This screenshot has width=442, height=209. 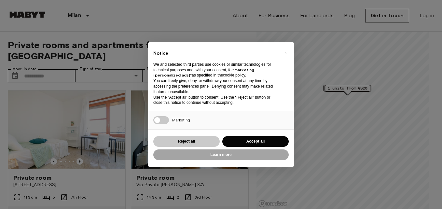 I want to click on strong: “marketing (personalized ads)”, so click(x=204, y=73).